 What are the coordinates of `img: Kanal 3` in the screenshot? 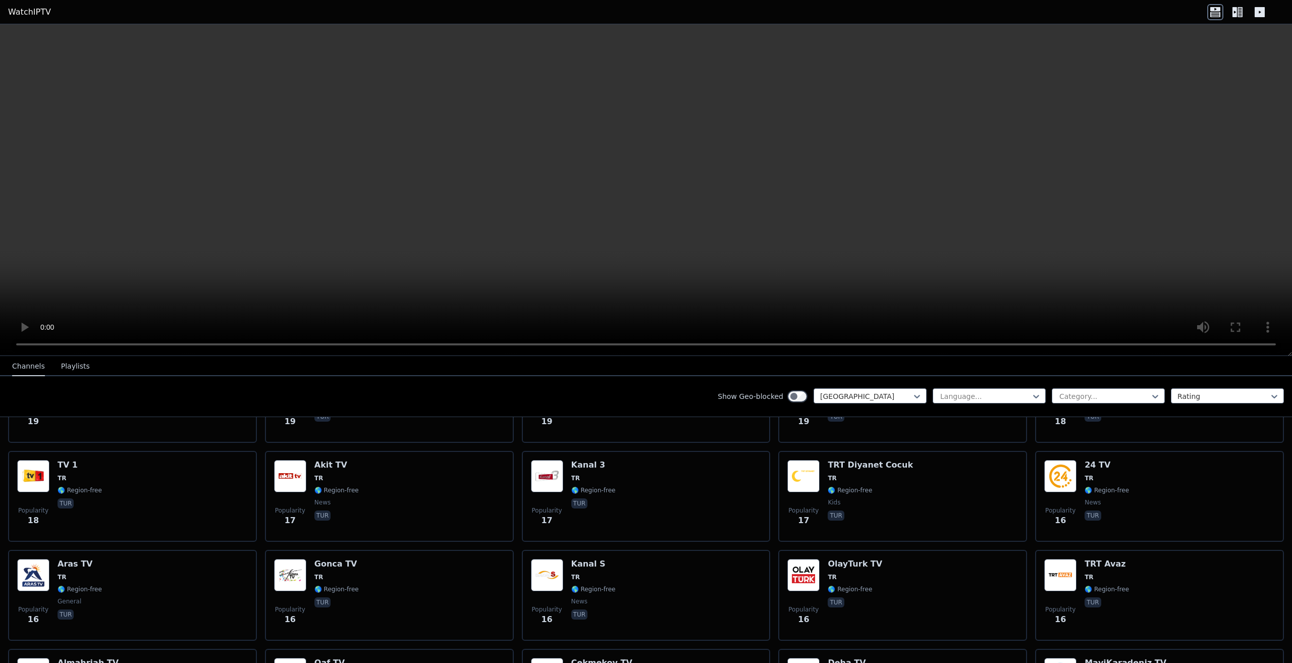 It's located at (547, 476).